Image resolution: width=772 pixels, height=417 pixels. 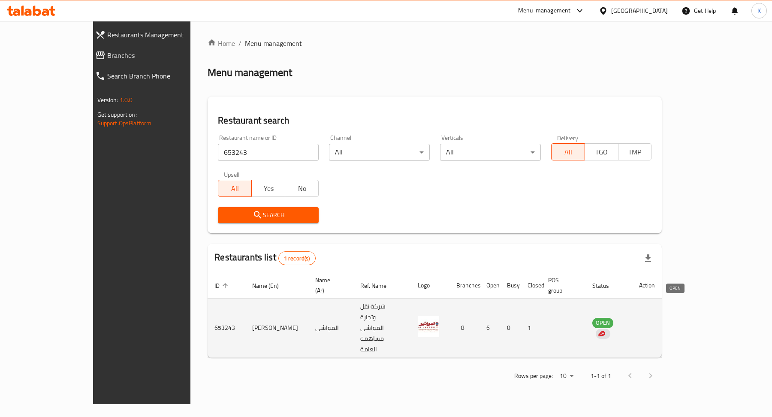 What do you see at coordinates (297, 258) in the screenshot?
I see `div: Total records count` at bounding box center [297, 258].